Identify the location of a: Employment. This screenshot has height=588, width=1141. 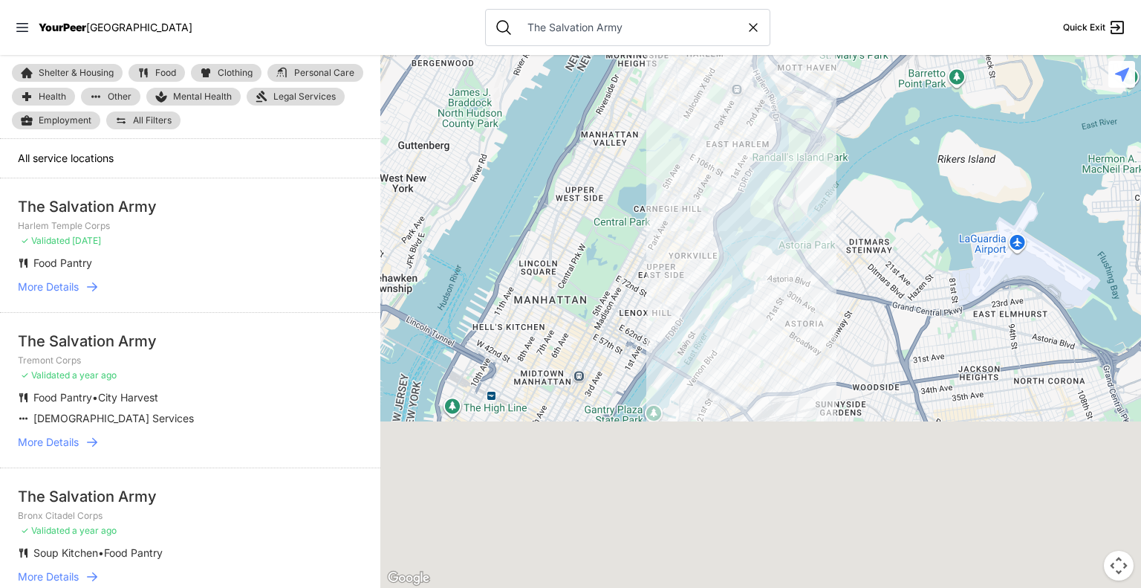
(56, 120).